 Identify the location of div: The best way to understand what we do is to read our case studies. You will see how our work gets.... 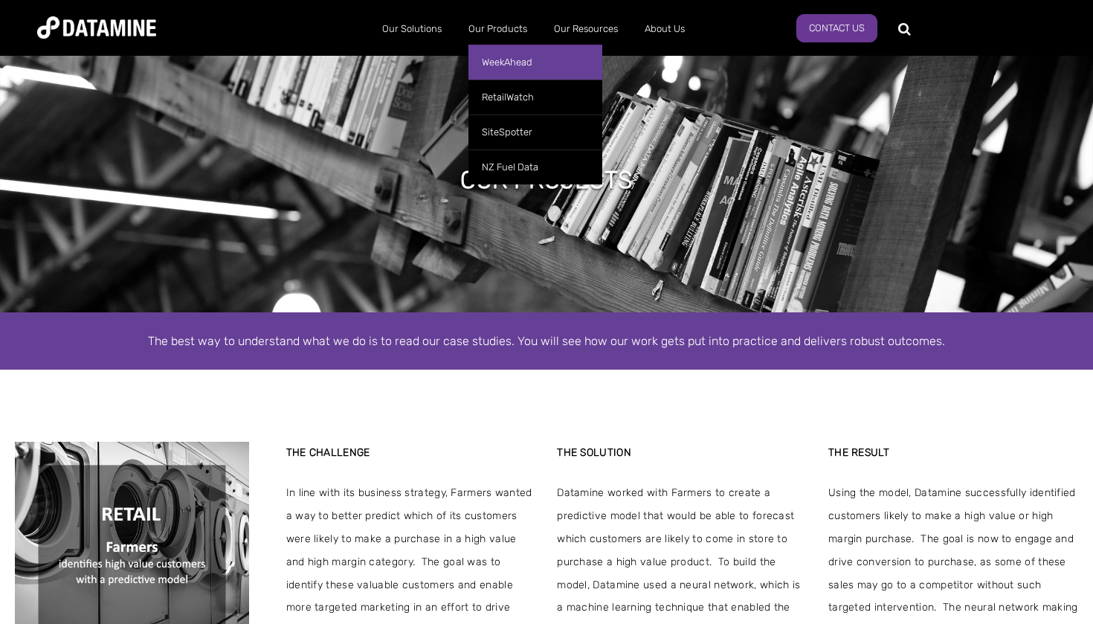
(547, 341).